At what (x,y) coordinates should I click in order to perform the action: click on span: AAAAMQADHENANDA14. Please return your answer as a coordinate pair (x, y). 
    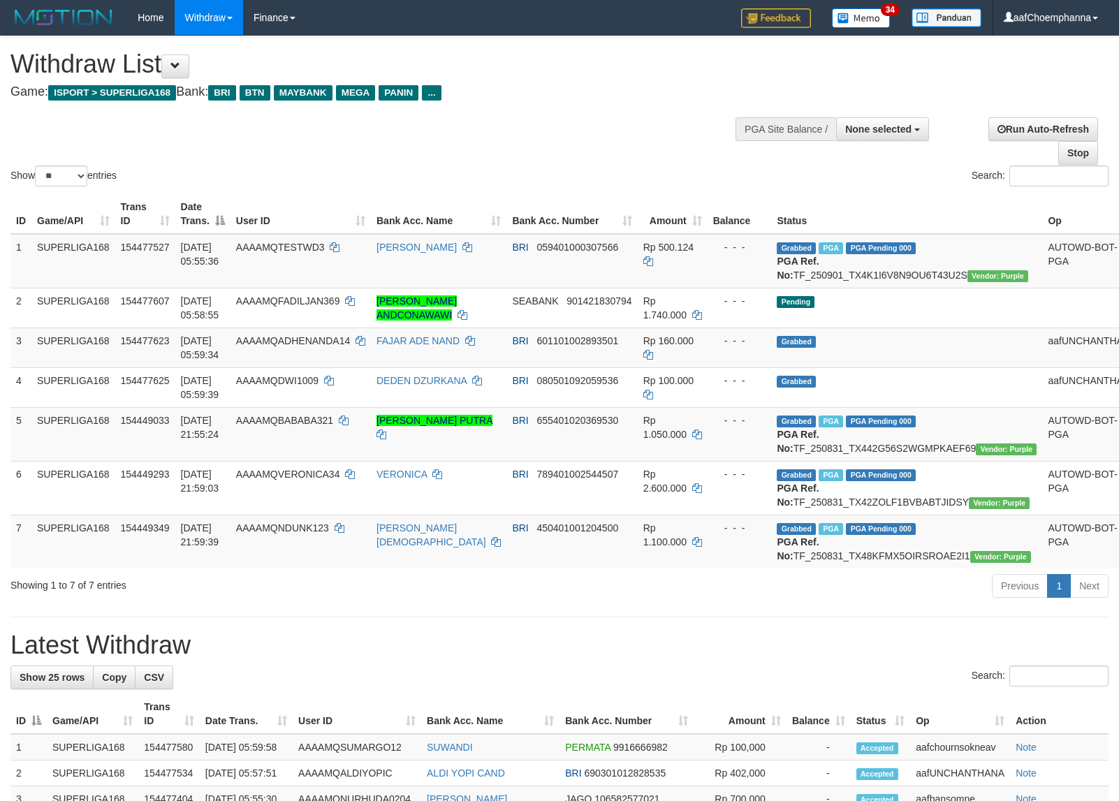
    Looking at the image, I should click on (293, 341).